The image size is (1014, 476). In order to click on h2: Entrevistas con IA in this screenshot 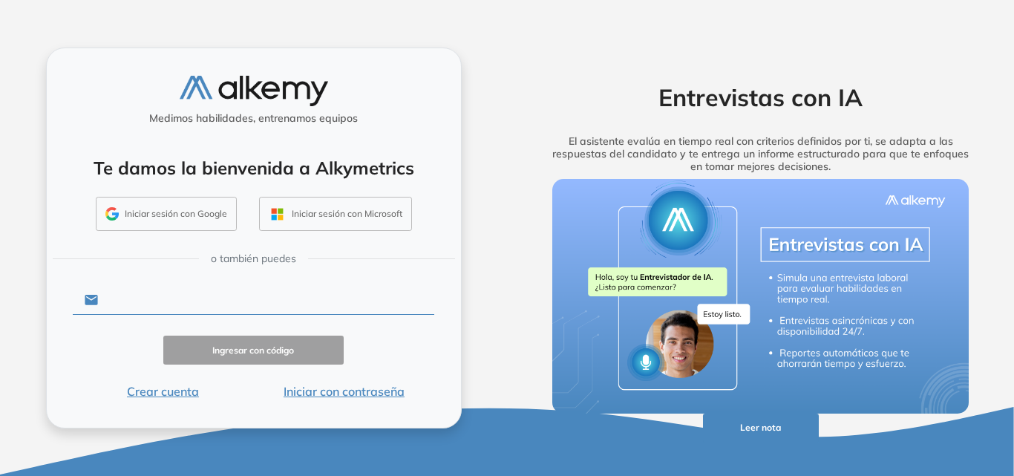, I will do `click(761, 97)`.